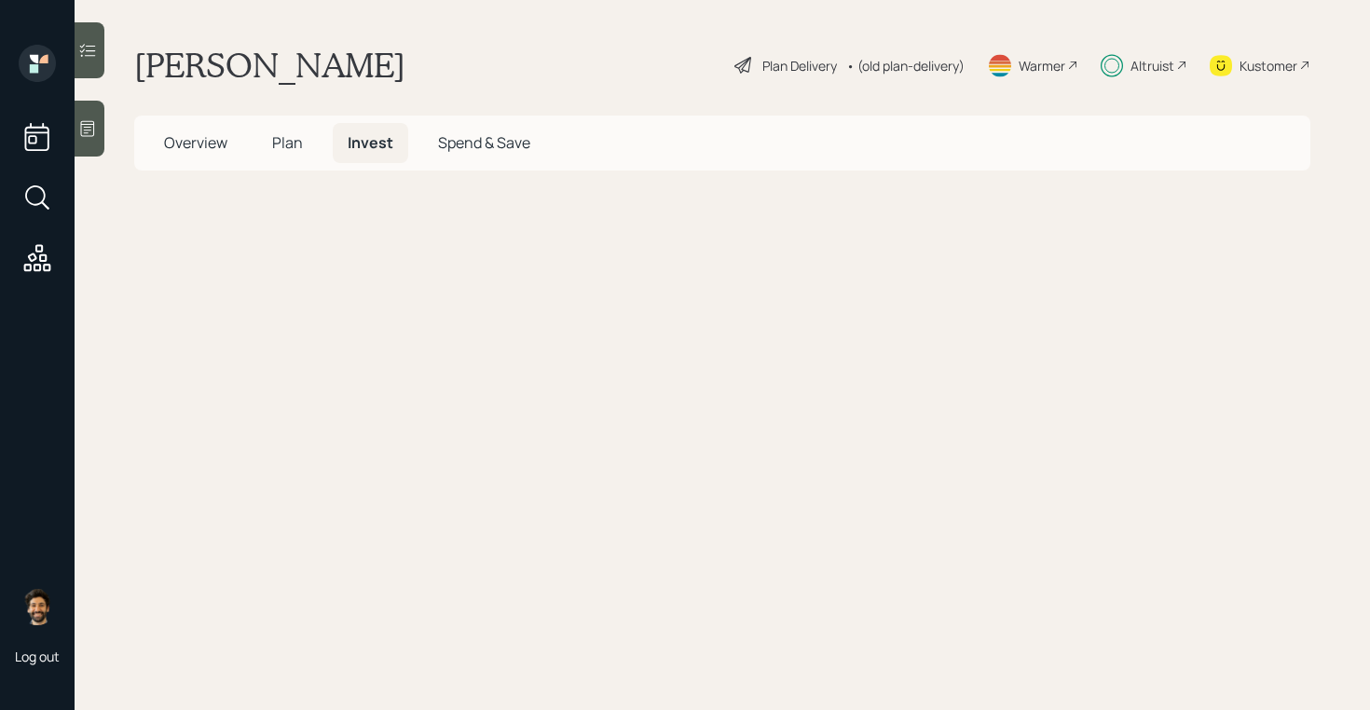  I want to click on img: eric-schwartz-headshot.png, so click(37, 607).